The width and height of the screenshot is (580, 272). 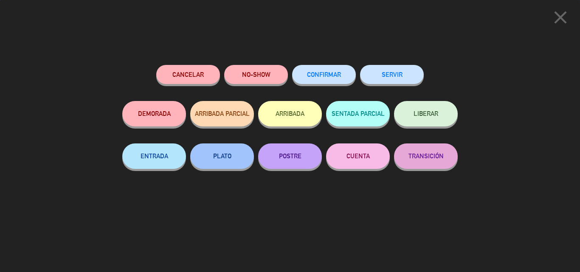 I want to click on button: PLATO, so click(x=222, y=156).